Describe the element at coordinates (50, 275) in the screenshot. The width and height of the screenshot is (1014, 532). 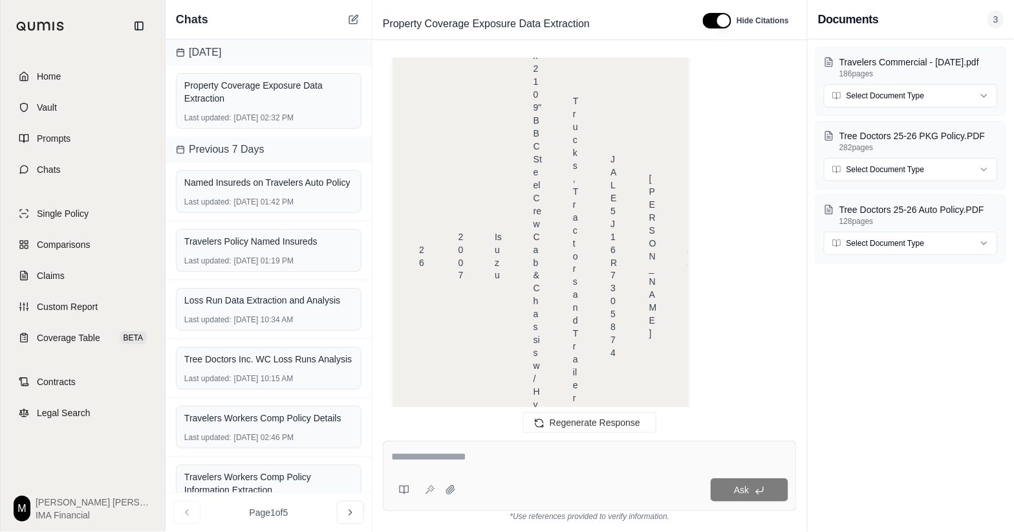
I see `span: Claims` at that location.